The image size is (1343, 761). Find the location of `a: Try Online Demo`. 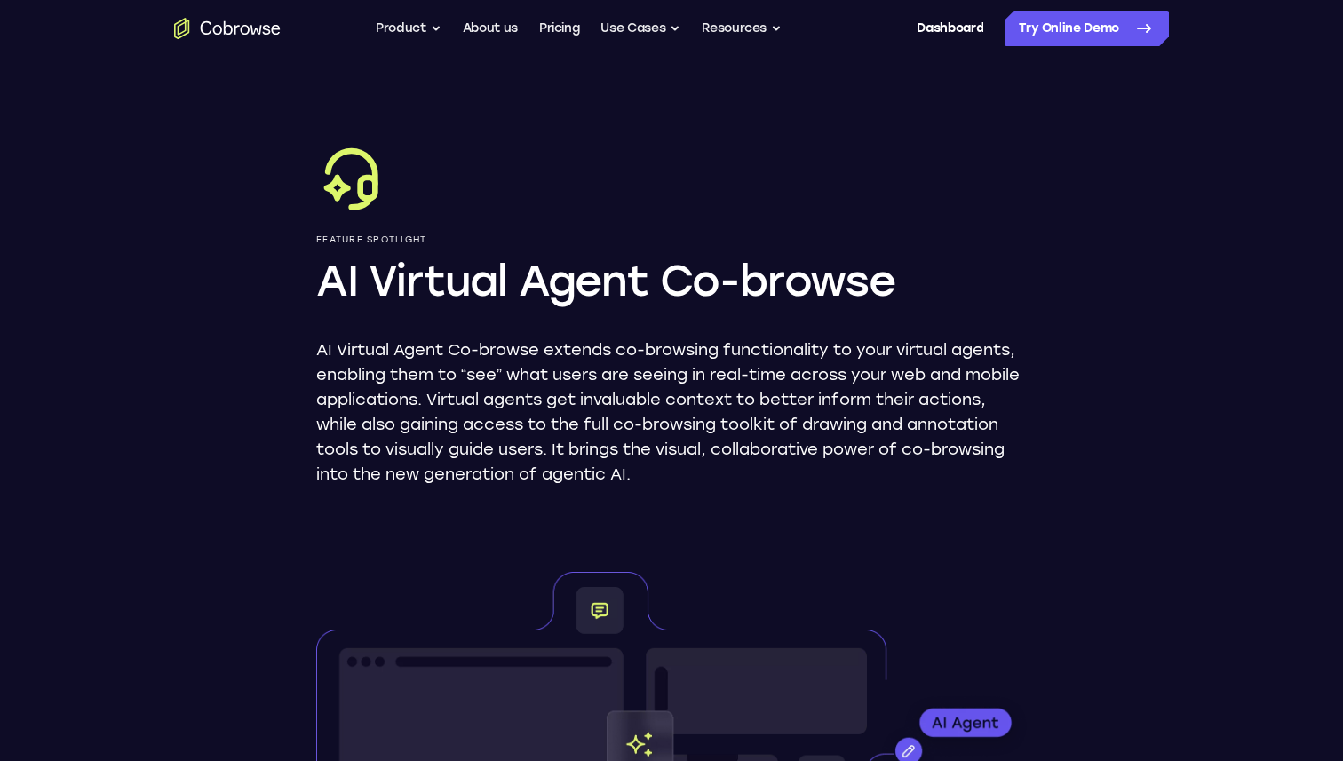

a: Try Online Demo is located at coordinates (1086, 28).